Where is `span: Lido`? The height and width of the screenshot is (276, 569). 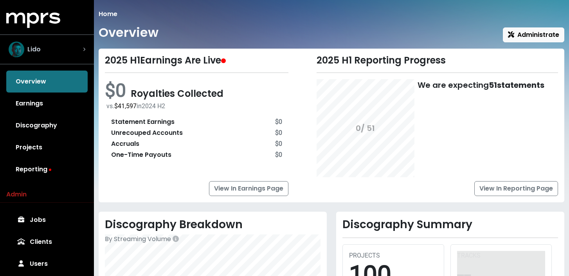 span: Lido is located at coordinates (34, 49).